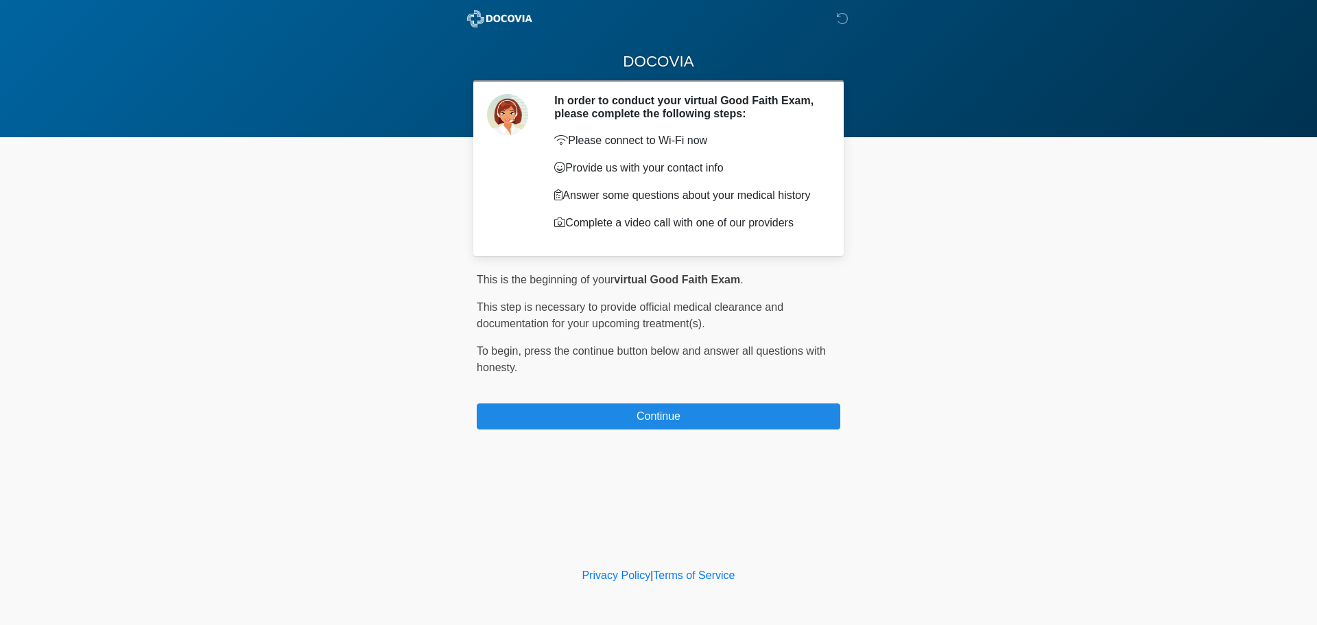 Image resolution: width=1317 pixels, height=625 pixels. I want to click on p: Provide us with your contact info, so click(687, 168).